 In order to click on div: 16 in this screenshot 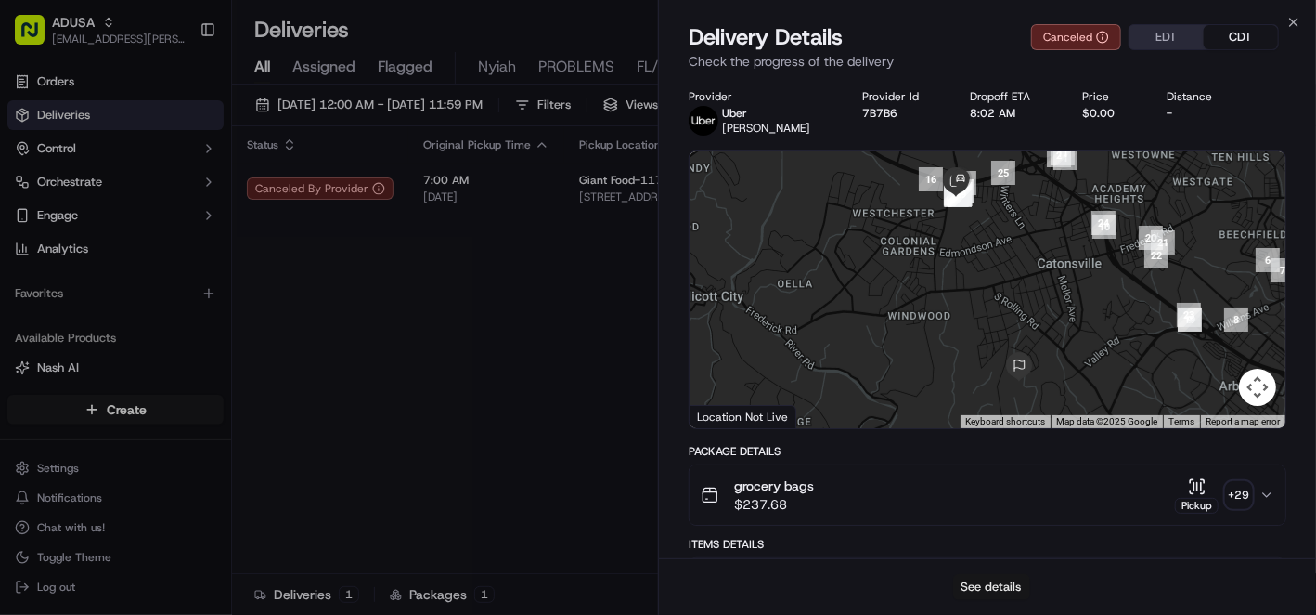, I will do `click(931, 179)`.